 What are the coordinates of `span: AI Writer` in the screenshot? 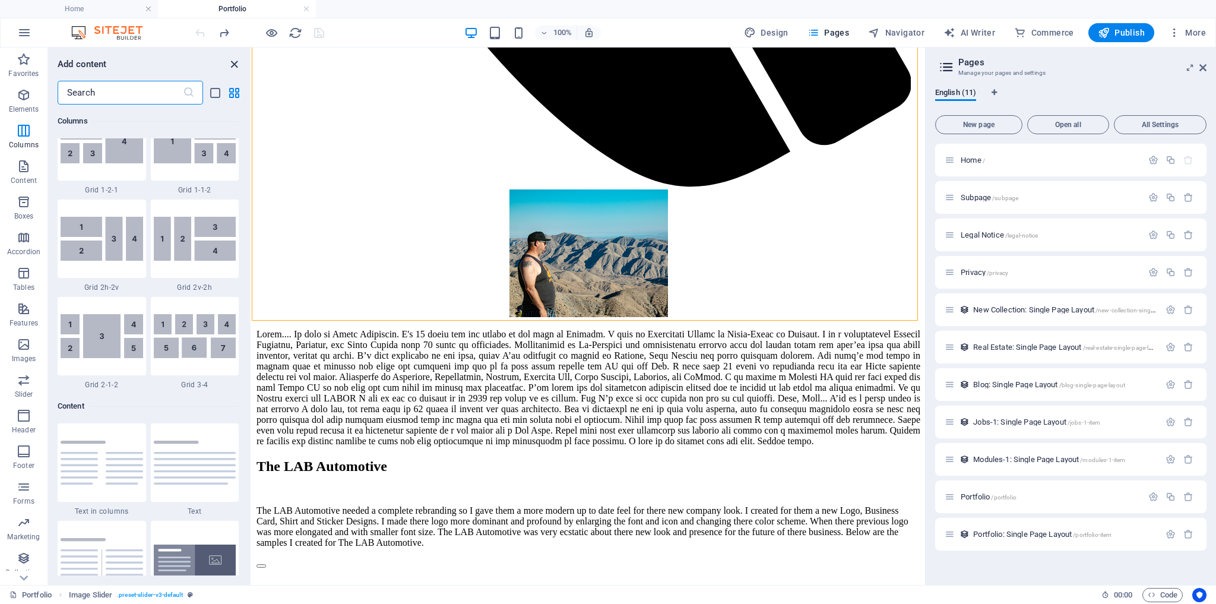 It's located at (969, 33).